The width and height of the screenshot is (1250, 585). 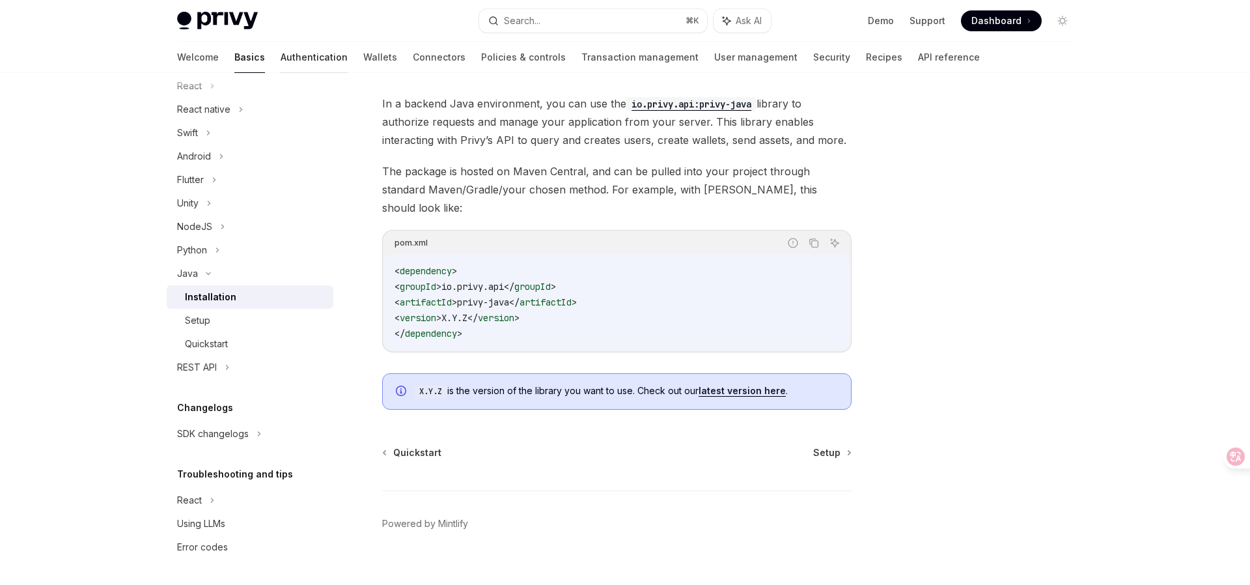 I want to click on a: io.privy.api:privy-java, so click(x=691, y=104).